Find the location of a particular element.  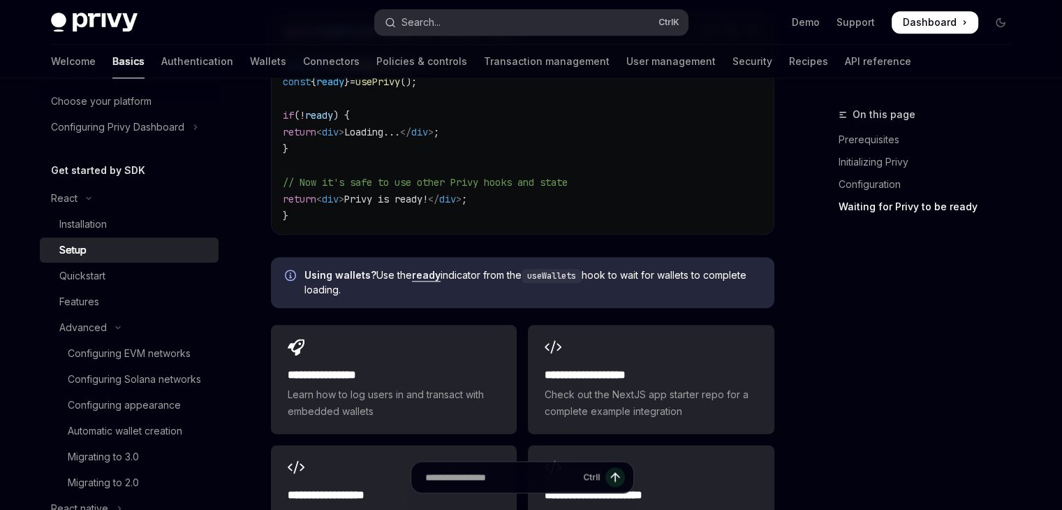

a: Quickstart is located at coordinates (129, 276).